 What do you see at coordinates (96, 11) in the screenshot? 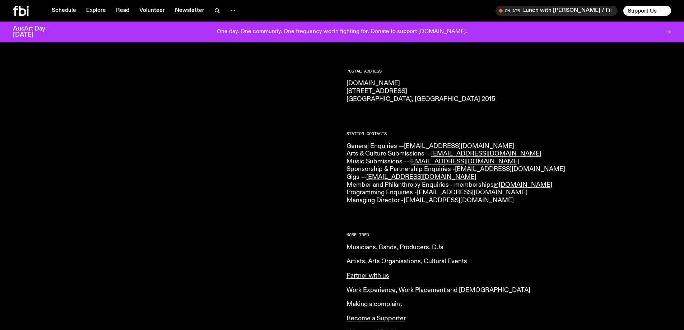
I see `a: Explore` at bounding box center [96, 11].